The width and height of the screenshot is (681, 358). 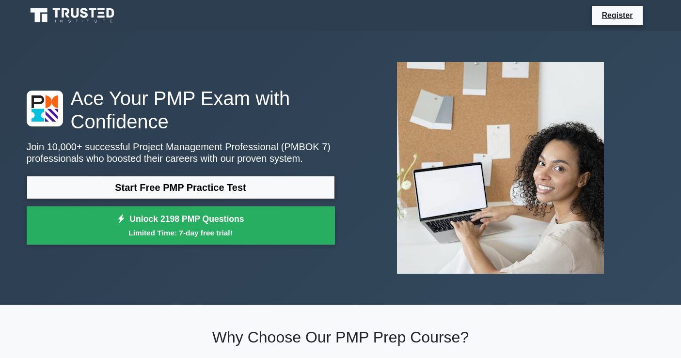 I want to click on h1: Ace Your PMP Exam with Confidence, so click(x=181, y=110).